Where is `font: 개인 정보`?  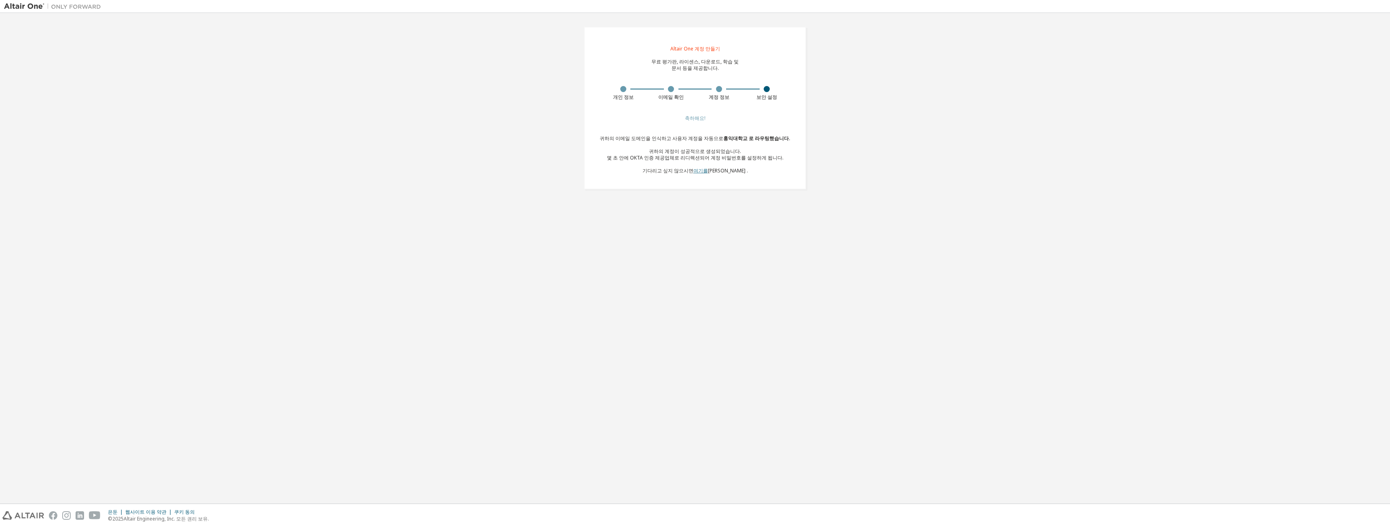
font: 개인 정보 is located at coordinates (623, 97).